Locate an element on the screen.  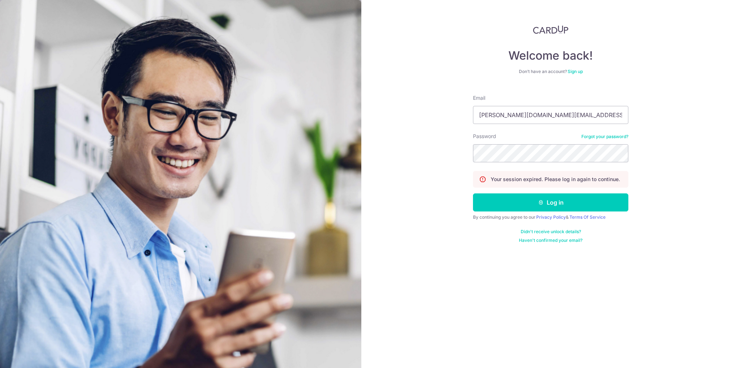
p: Your session expired. Please log in again to continue. is located at coordinates (555, 179).